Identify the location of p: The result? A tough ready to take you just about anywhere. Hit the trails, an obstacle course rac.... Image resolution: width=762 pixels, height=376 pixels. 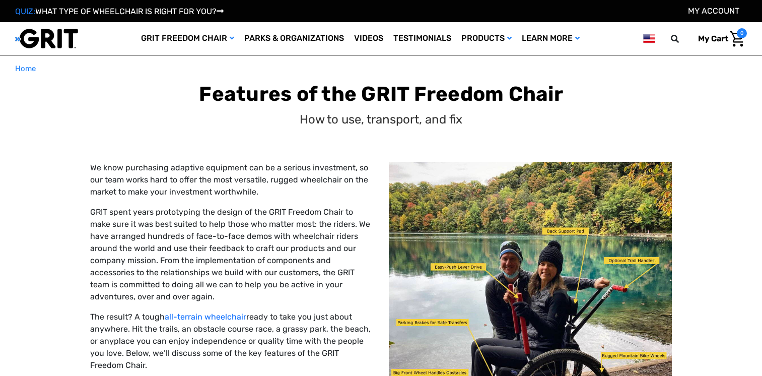
(232, 341).